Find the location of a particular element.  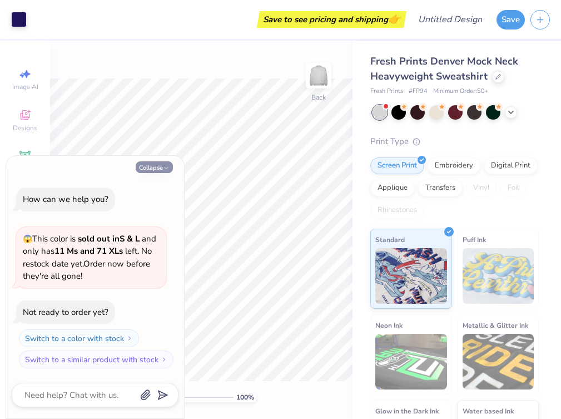

div: Applique is located at coordinates (393, 188).